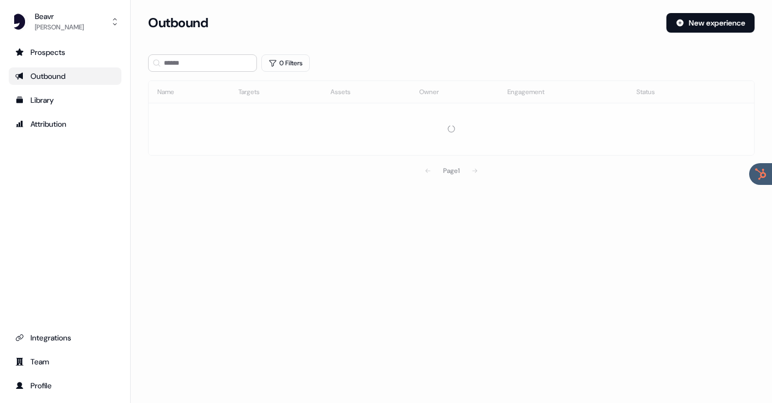 The height and width of the screenshot is (403, 772). Describe the element at coordinates (65, 386) in the screenshot. I see `div: Profile` at that location.